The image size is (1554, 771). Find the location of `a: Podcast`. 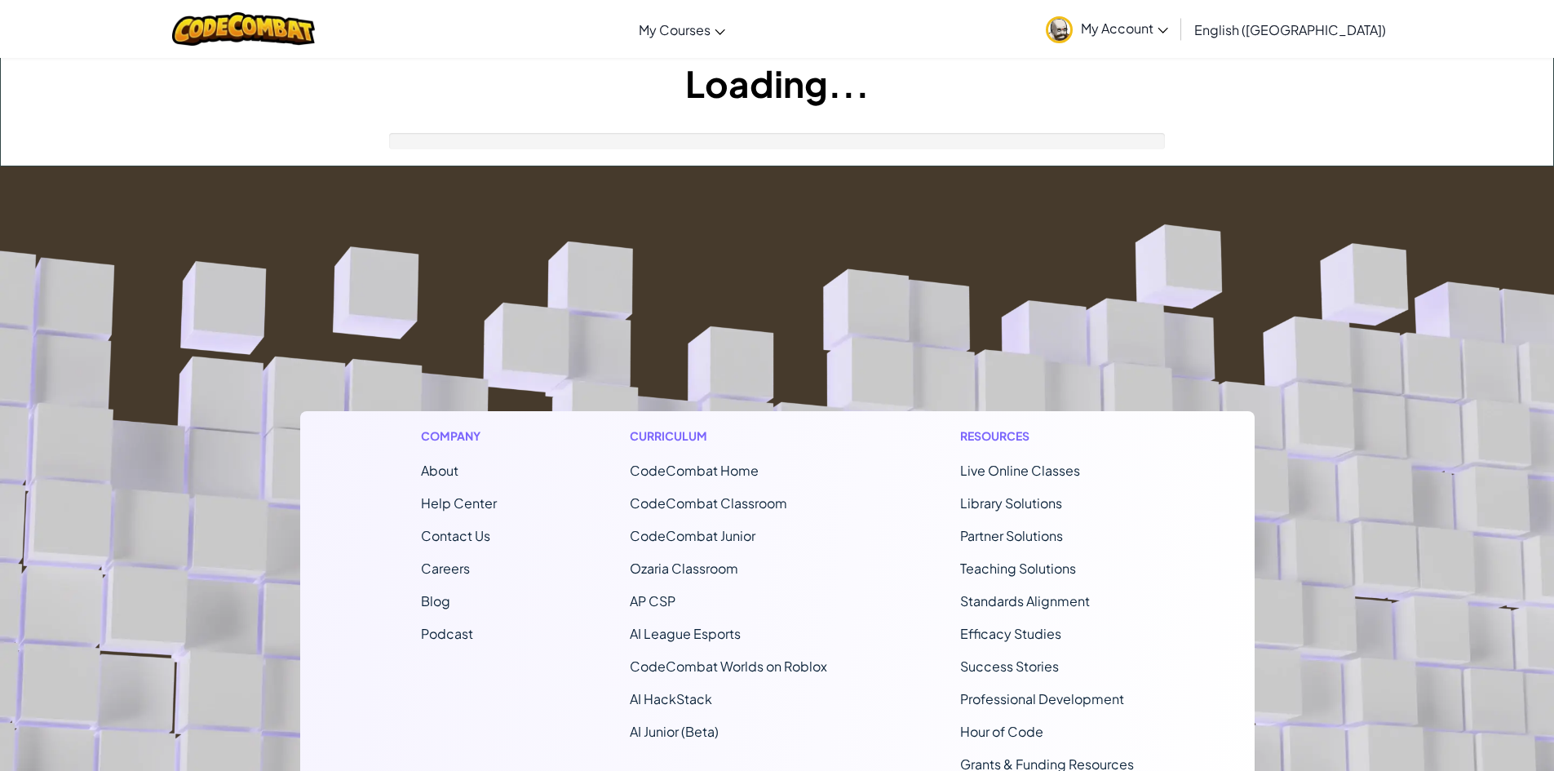

a: Podcast is located at coordinates (447, 633).